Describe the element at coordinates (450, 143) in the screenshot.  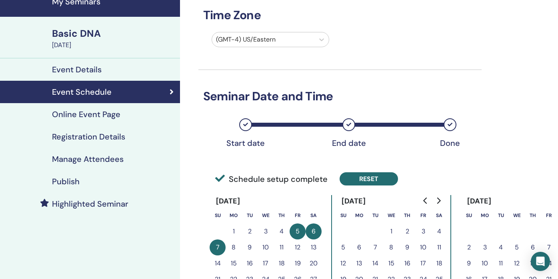
I see `div: Done` at that location.